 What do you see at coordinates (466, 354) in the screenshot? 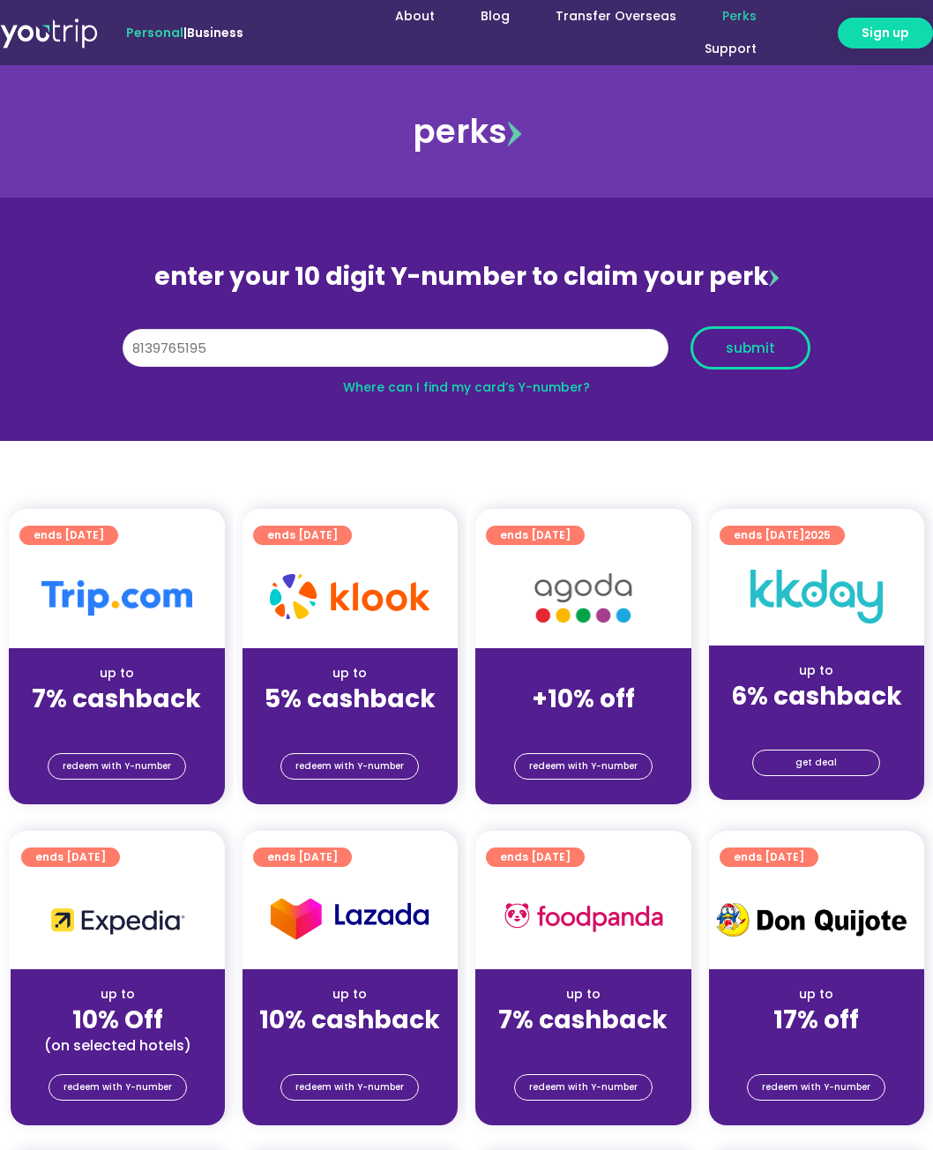
I see `form: Y Number` at bounding box center [466, 354].